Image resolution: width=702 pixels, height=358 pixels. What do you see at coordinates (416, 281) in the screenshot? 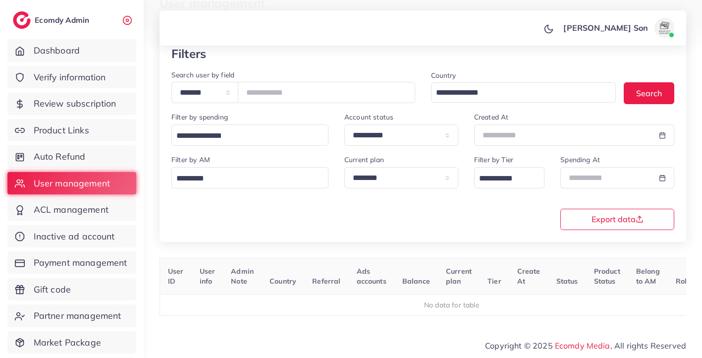
I see `span: Balance` at bounding box center [416, 281].